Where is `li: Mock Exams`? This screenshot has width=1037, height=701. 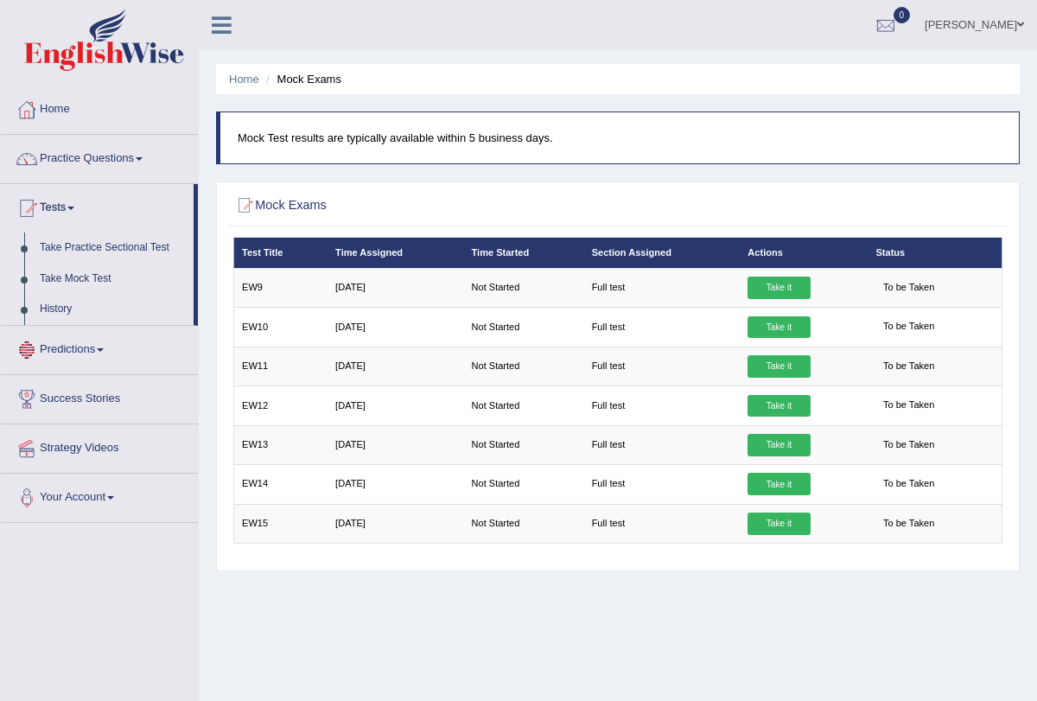 li: Mock Exams is located at coordinates (302, 79).